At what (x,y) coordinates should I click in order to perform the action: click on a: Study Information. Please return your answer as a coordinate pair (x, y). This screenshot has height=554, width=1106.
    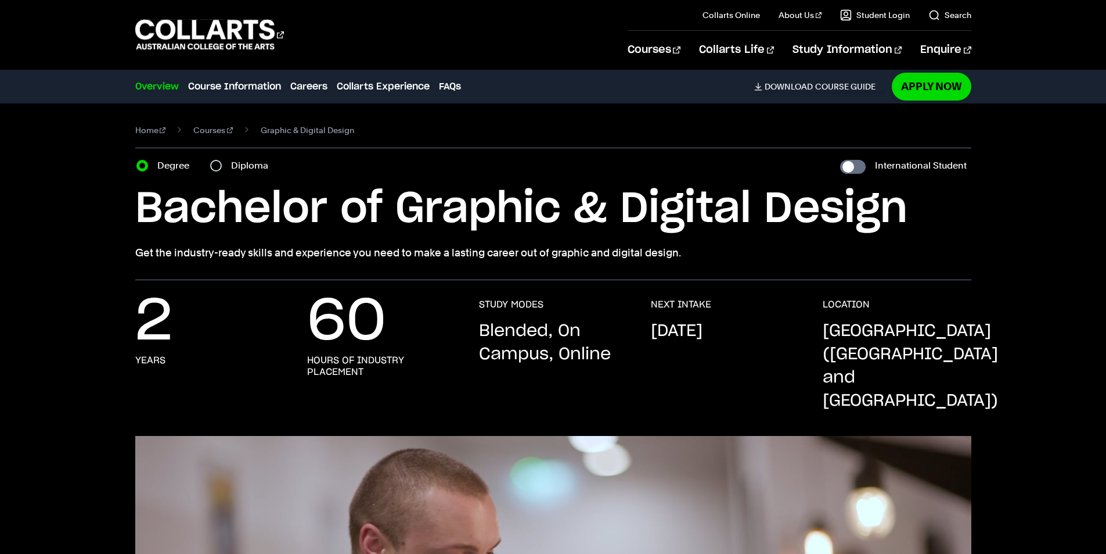
    Looking at the image, I should click on (847, 50).